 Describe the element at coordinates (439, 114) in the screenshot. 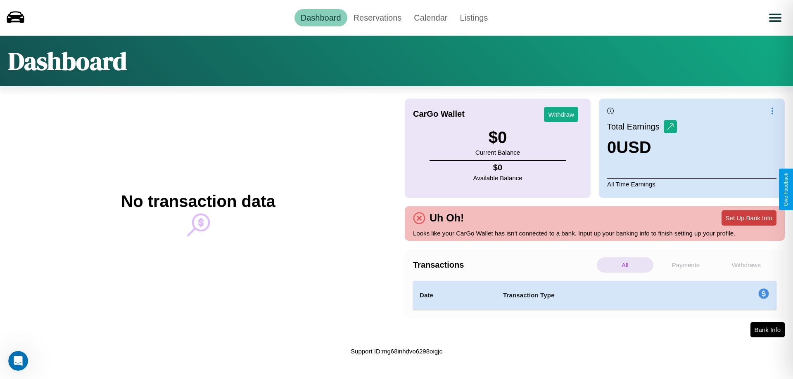

I see `h4: CarGo Wallet` at that location.